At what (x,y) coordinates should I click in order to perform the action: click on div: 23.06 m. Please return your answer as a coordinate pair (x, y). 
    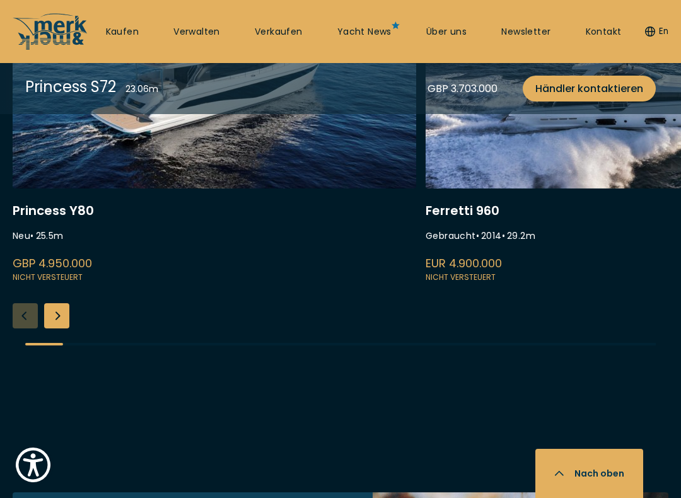
    Looking at the image, I should click on (142, 89).